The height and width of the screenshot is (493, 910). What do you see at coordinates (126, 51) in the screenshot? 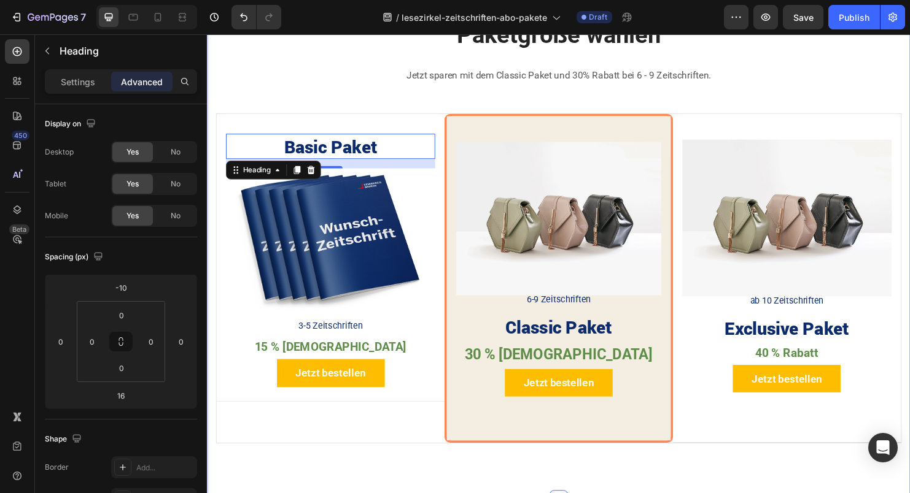
I see `p: Heading` at bounding box center [126, 51].